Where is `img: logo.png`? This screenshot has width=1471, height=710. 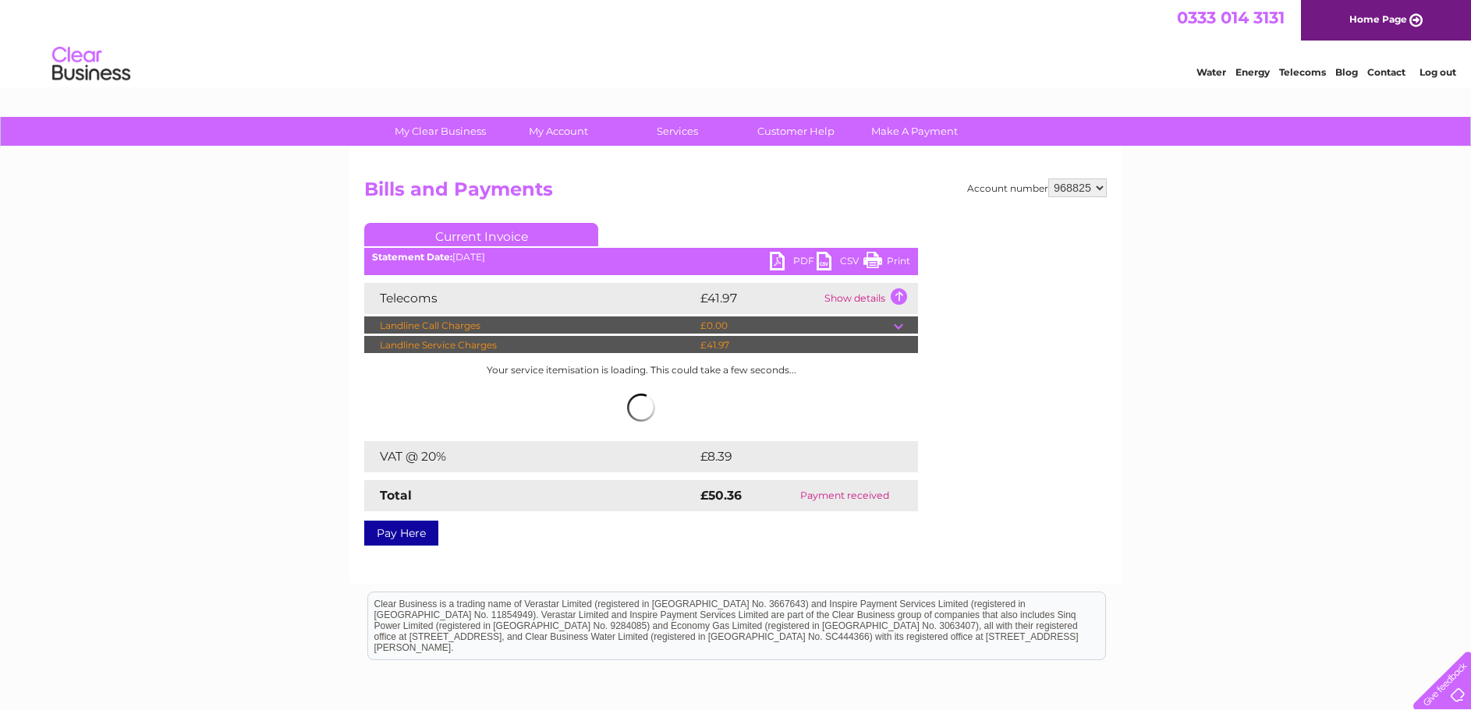
img: logo.png is located at coordinates (91, 64).